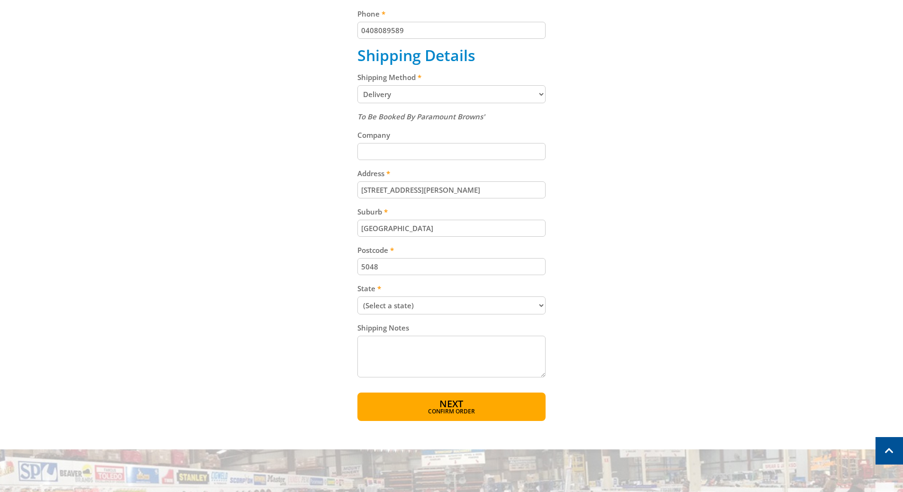 The width and height of the screenshot is (903, 492). Describe the element at coordinates (451, 30) in the screenshot. I see `input: Please enter your telephone number.` at that location.